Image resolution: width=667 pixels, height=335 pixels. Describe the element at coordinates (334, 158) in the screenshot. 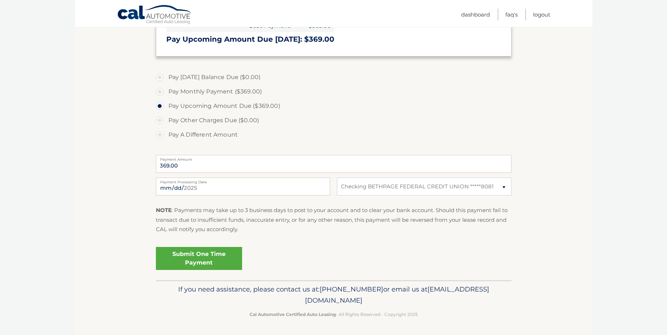

I see `label: Payment Amount` at that location.